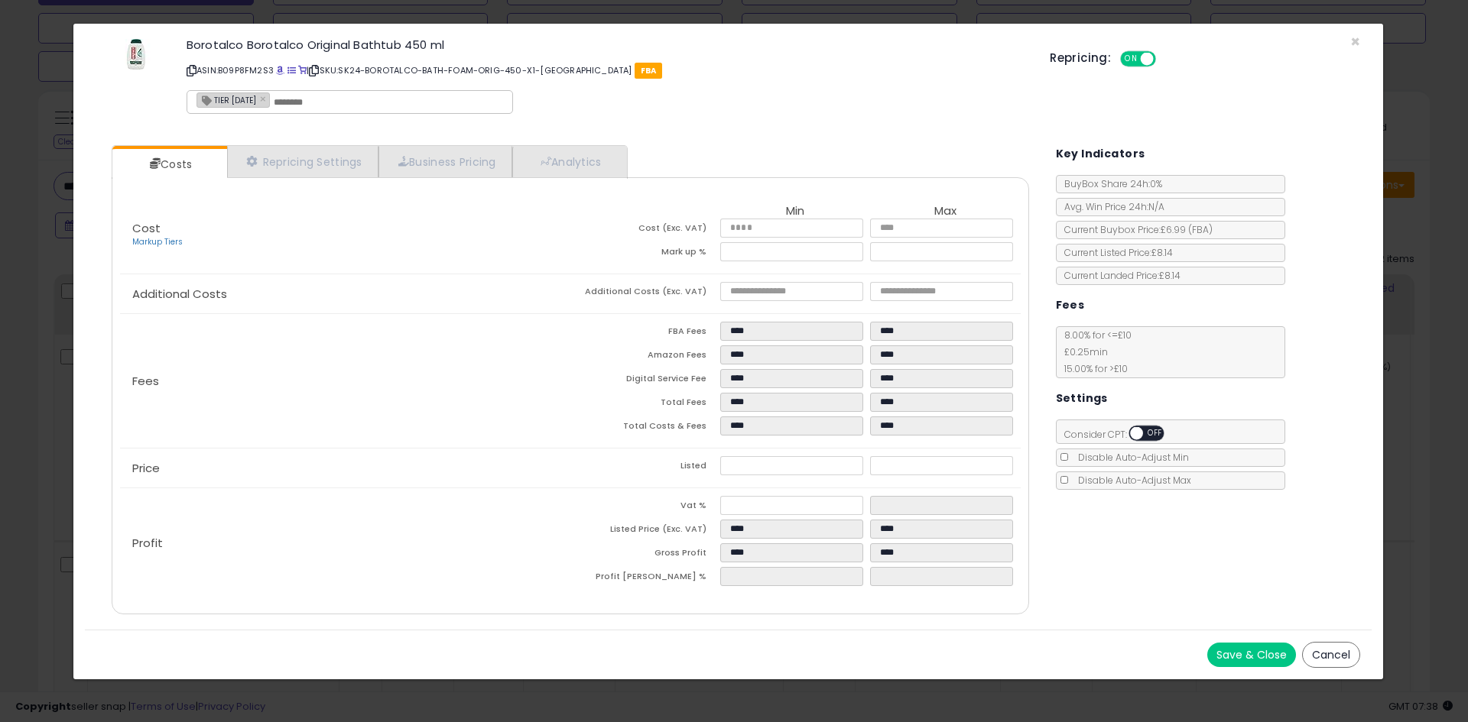 This screenshot has height=722, width=1468. Describe the element at coordinates (291, 70) in the screenshot. I see `a: All offer listings` at that location.